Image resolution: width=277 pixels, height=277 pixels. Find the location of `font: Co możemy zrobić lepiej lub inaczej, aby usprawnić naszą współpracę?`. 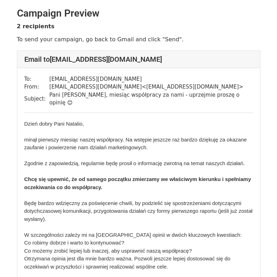

font: Co możemy zrobić lepiej lub inaczej, aby usprawnić naszą współpracę? is located at coordinates (108, 250).